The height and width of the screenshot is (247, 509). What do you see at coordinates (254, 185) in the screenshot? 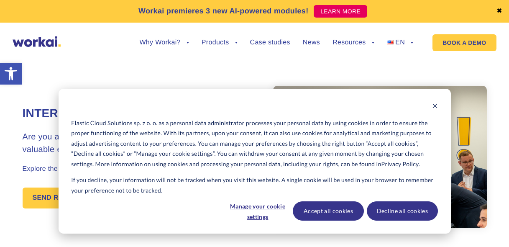
I see `p: If you decline, your information will not be tracked when you visit this website. A single cookie...` at bounding box center [254, 185].